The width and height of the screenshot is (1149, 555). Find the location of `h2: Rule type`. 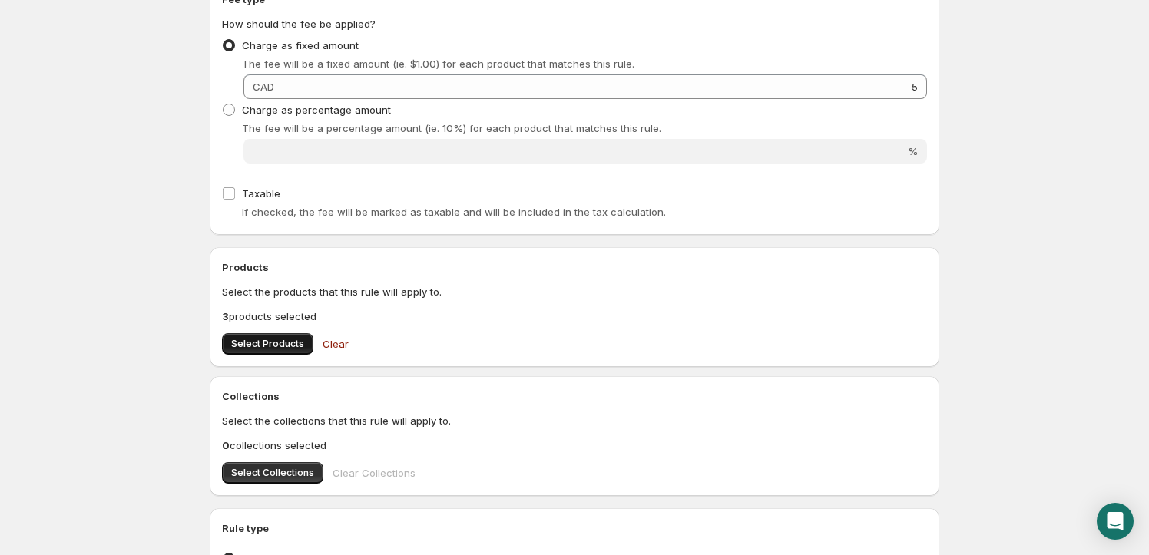

h2: Rule type is located at coordinates (574, 528).